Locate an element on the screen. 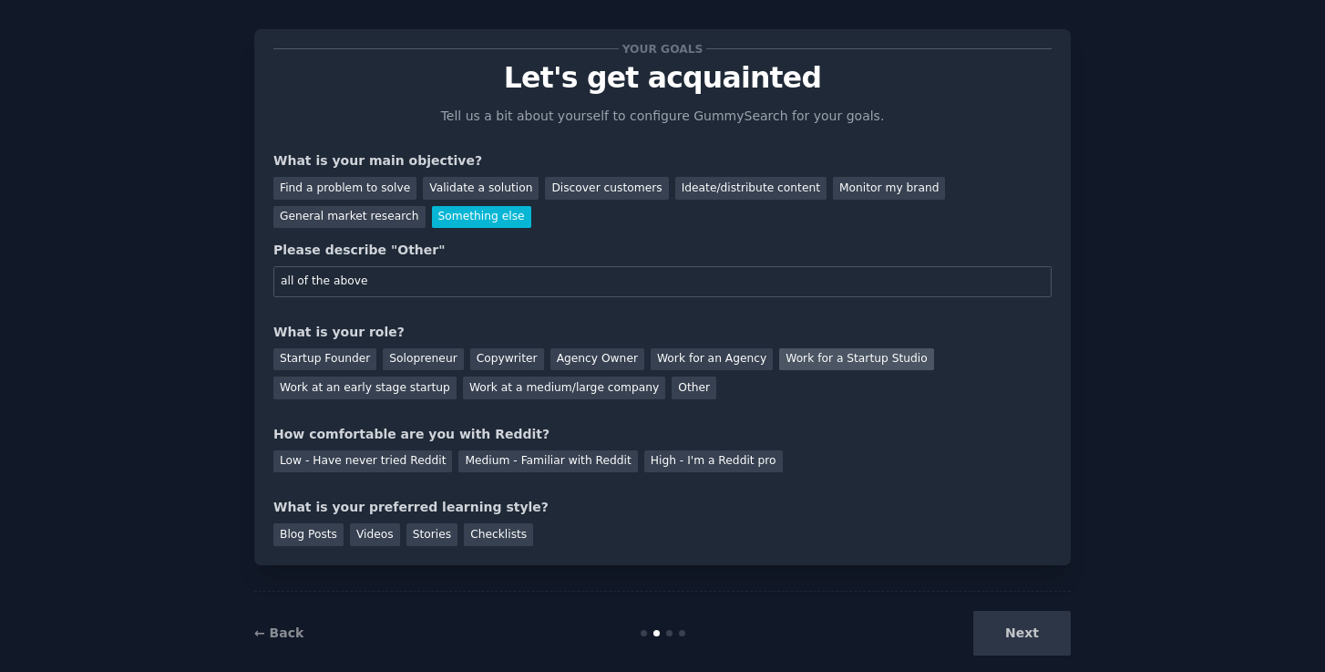 The image size is (1325, 672). div: Ideate/distribute content is located at coordinates (751, 188).